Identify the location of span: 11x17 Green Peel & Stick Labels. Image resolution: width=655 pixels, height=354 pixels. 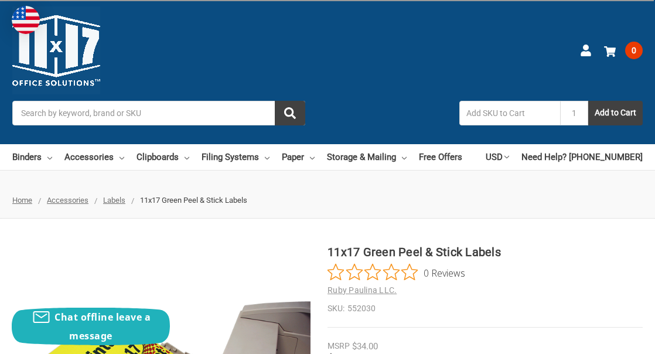
(193, 200).